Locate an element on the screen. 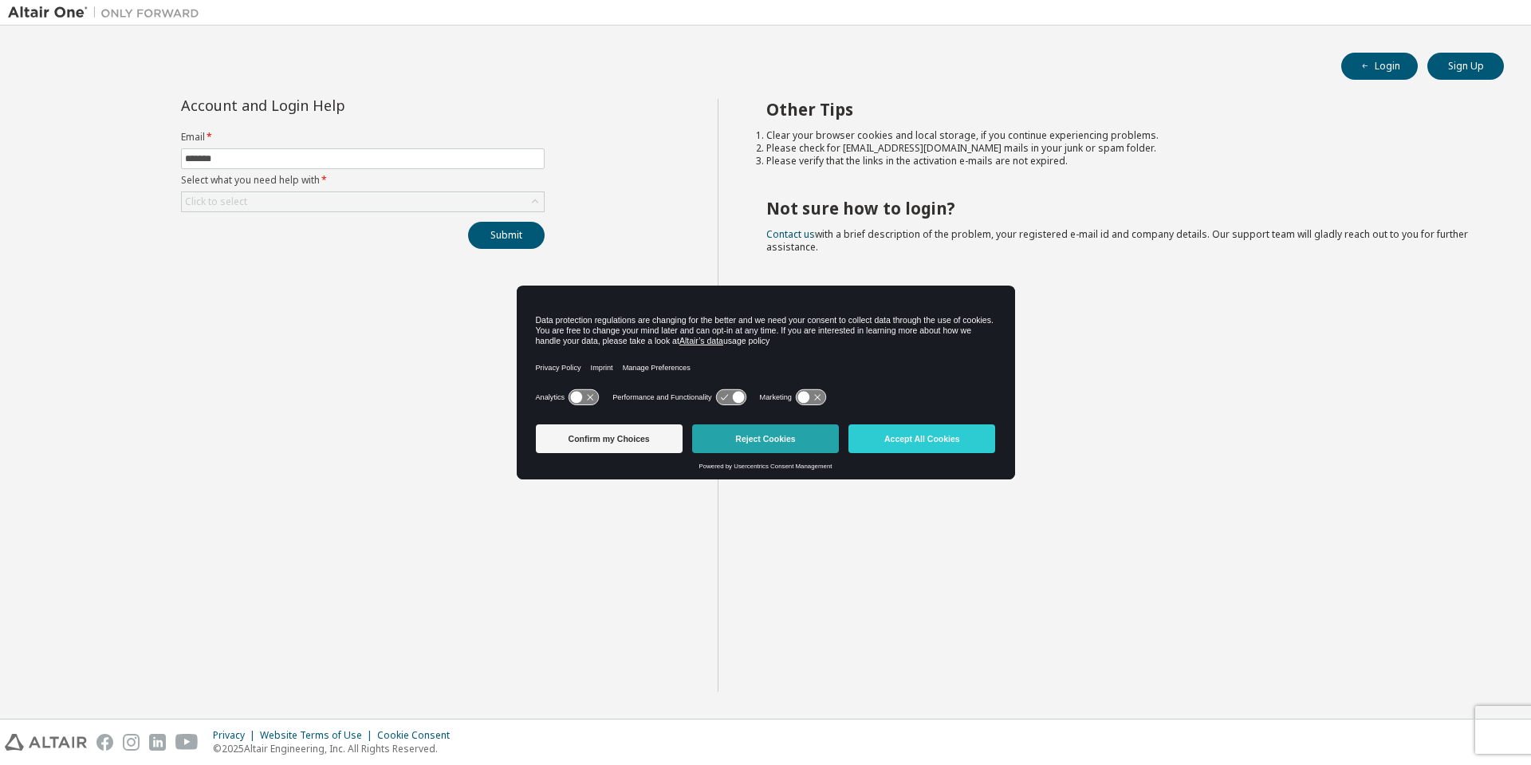 The width and height of the screenshot is (1531, 765). a: Contact us is located at coordinates (790, 234).